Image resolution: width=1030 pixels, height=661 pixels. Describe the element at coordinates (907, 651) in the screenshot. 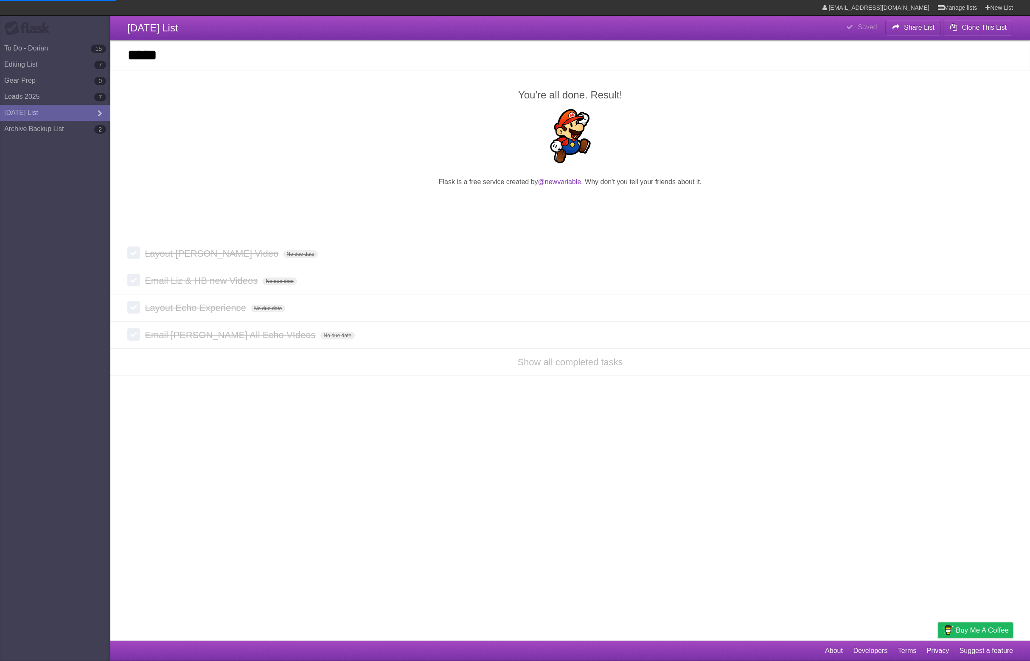

I see `a: Terms` at that location.